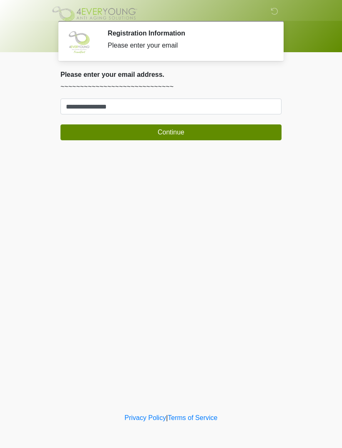 The width and height of the screenshot is (342, 448). I want to click on a: Terms of Service, so click(192, 417).